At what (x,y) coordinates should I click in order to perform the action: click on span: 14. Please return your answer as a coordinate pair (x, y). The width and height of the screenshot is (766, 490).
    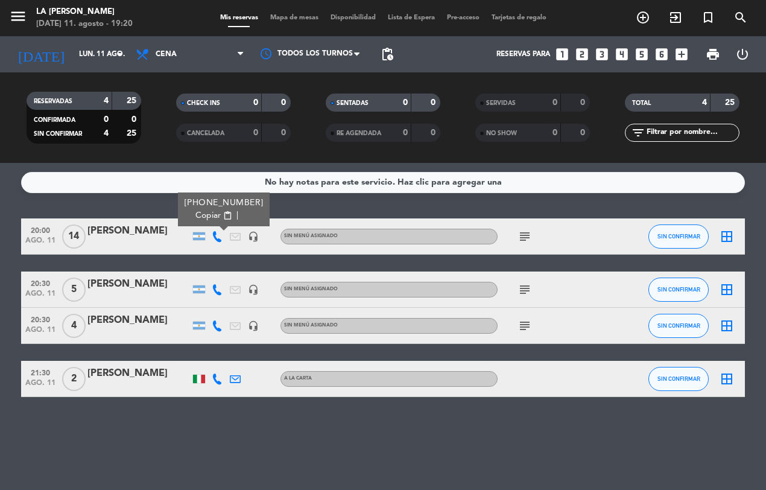
    Looking at the image, I should click on (74, 237).